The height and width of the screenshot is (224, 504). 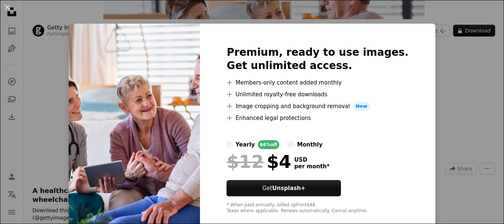 I want to click on li: Unlimited royalty-free downloads, so click(x=318, y=95).